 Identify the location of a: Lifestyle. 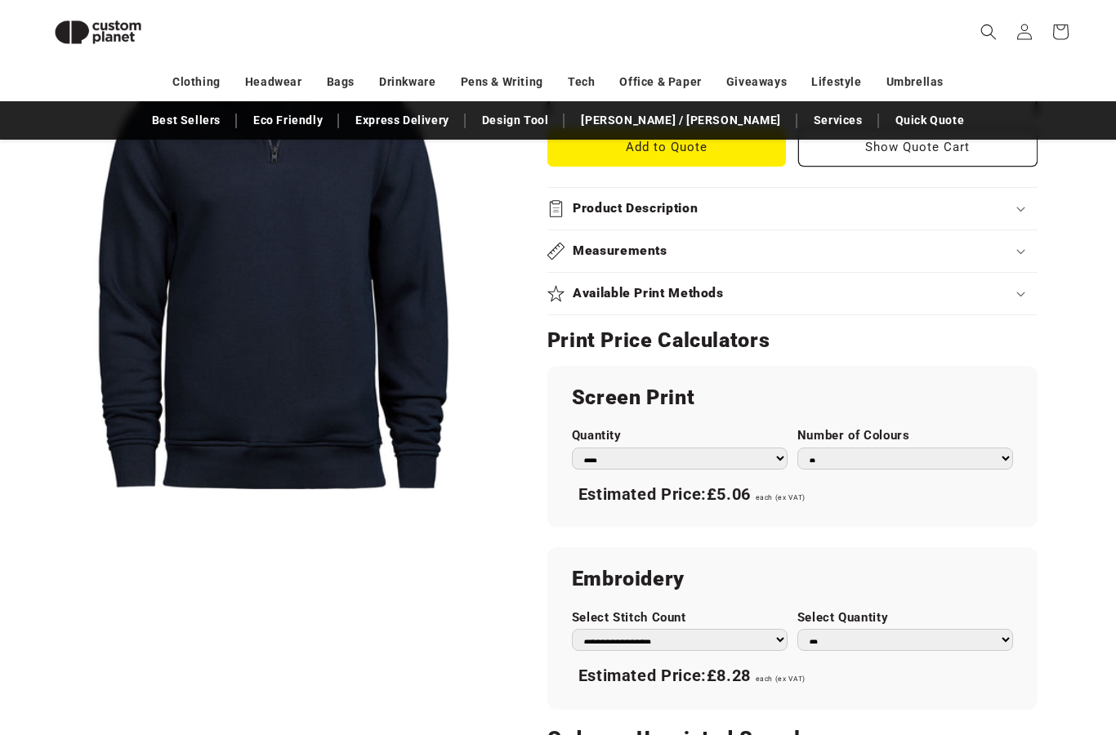
(836, 82).